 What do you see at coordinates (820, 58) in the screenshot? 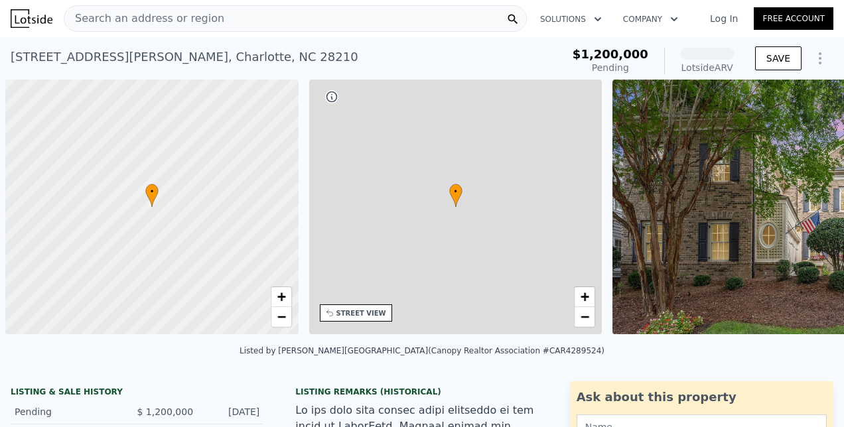
I see `button: Show Options` at bounding box center [820, 58].